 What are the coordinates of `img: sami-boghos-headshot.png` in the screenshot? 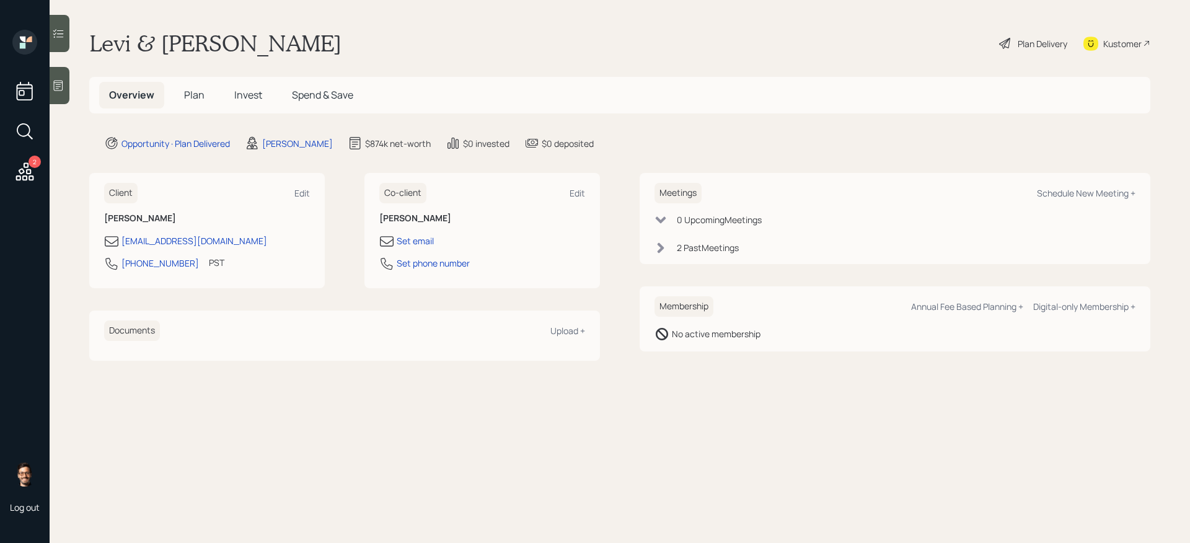 It's located at (25, 474).